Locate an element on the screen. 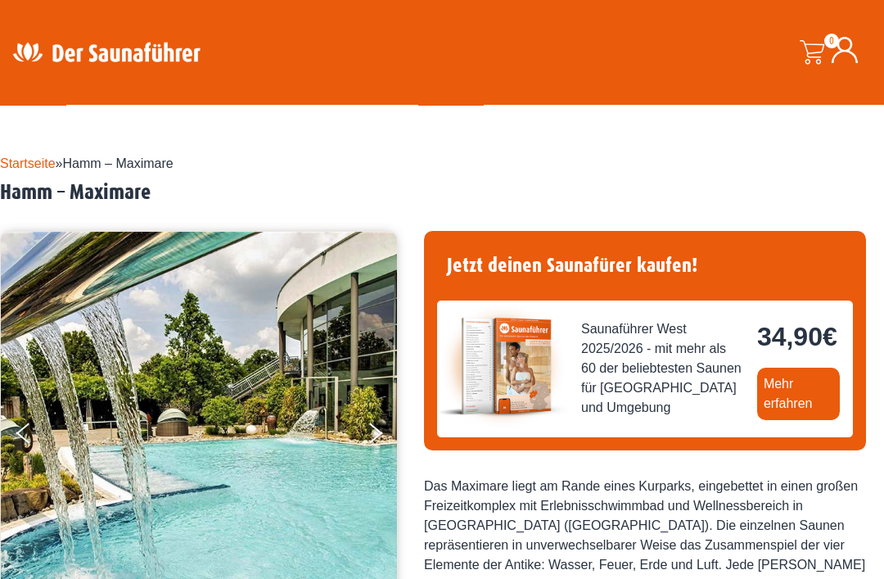 Image resolution: width=884 pixels, height=579 pixels. button: Previous is located at coordinates (37, 437).